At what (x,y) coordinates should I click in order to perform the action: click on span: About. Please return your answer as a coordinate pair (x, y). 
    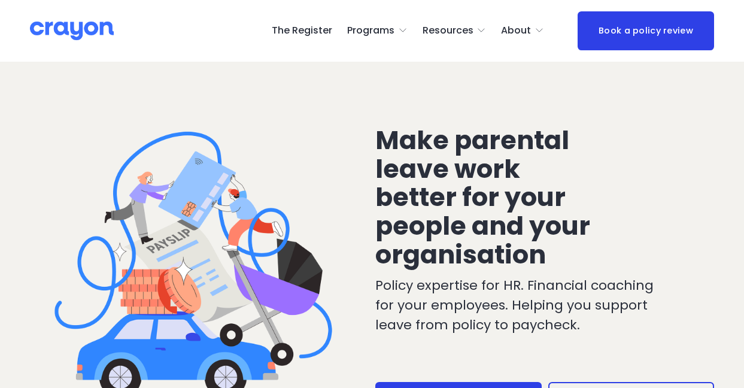
    Looking at the image, I should click on (516, 31).